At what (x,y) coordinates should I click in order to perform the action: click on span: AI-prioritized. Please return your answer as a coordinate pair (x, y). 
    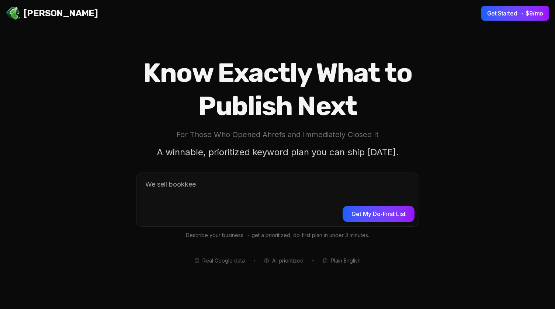
    Looking at the image, I should click on (288, 261).